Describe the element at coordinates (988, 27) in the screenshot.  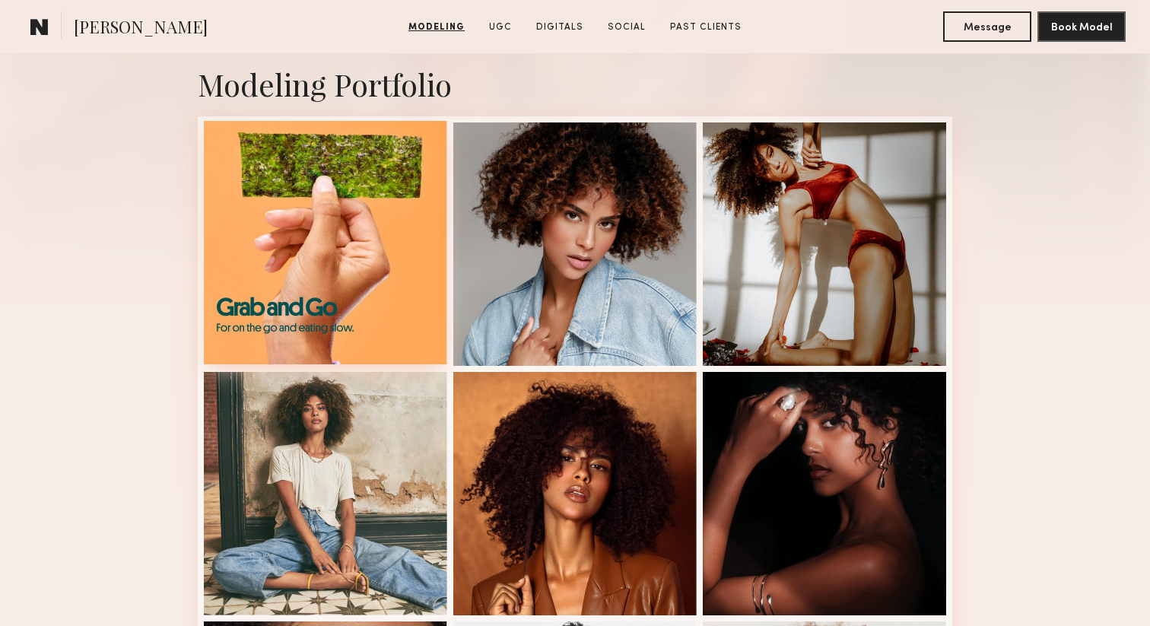
I see `button: Message` at that location.